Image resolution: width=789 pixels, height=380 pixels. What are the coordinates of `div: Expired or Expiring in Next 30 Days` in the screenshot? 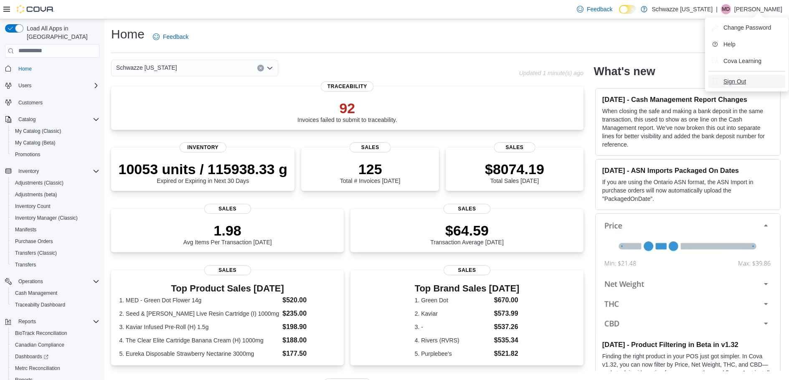 It's located at (203, 173).